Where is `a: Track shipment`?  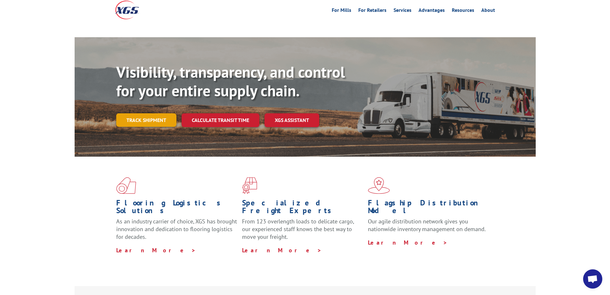 a: Track shipment is located at coordinates (146, 120).